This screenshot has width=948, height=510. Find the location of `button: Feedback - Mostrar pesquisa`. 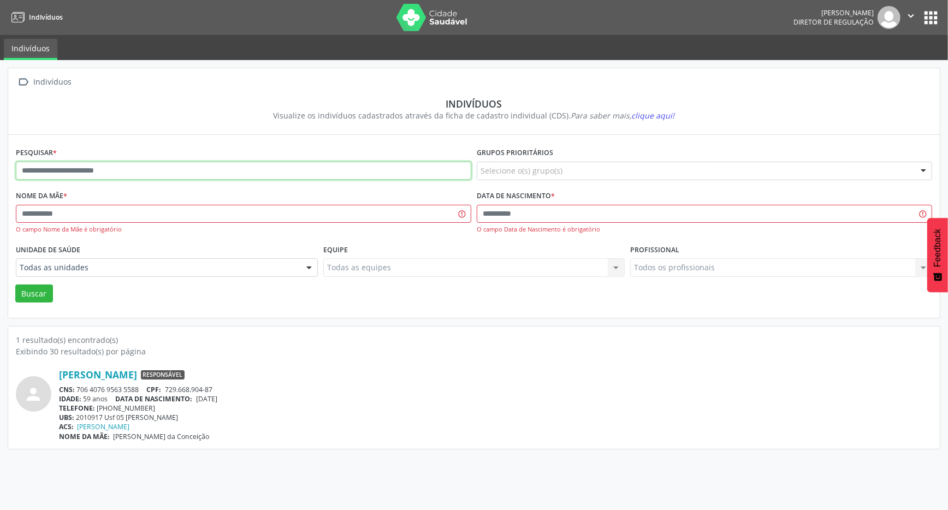

button: Feedback - Mostrar pesquisa is located at coordinates (938, 255).